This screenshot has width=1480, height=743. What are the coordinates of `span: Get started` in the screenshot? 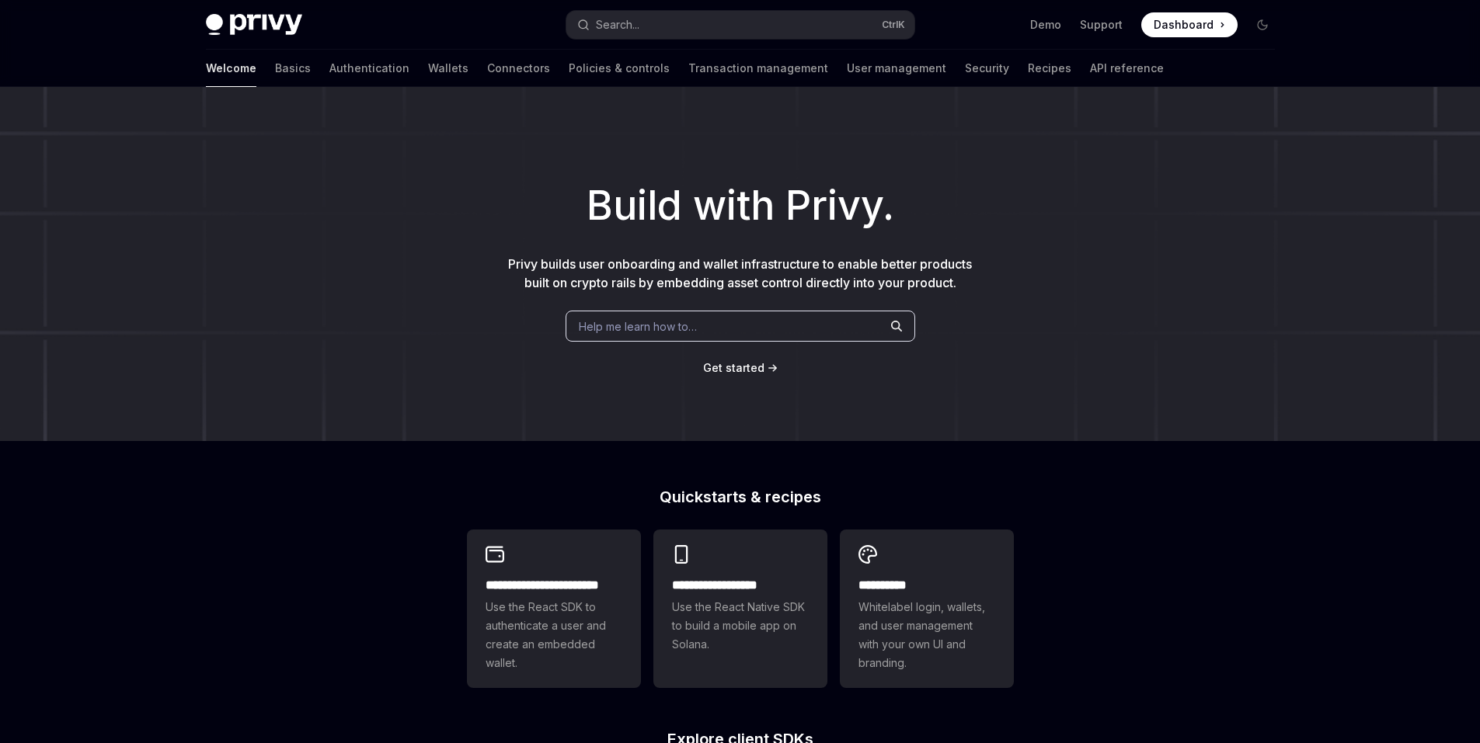 It's located at (733, 367).